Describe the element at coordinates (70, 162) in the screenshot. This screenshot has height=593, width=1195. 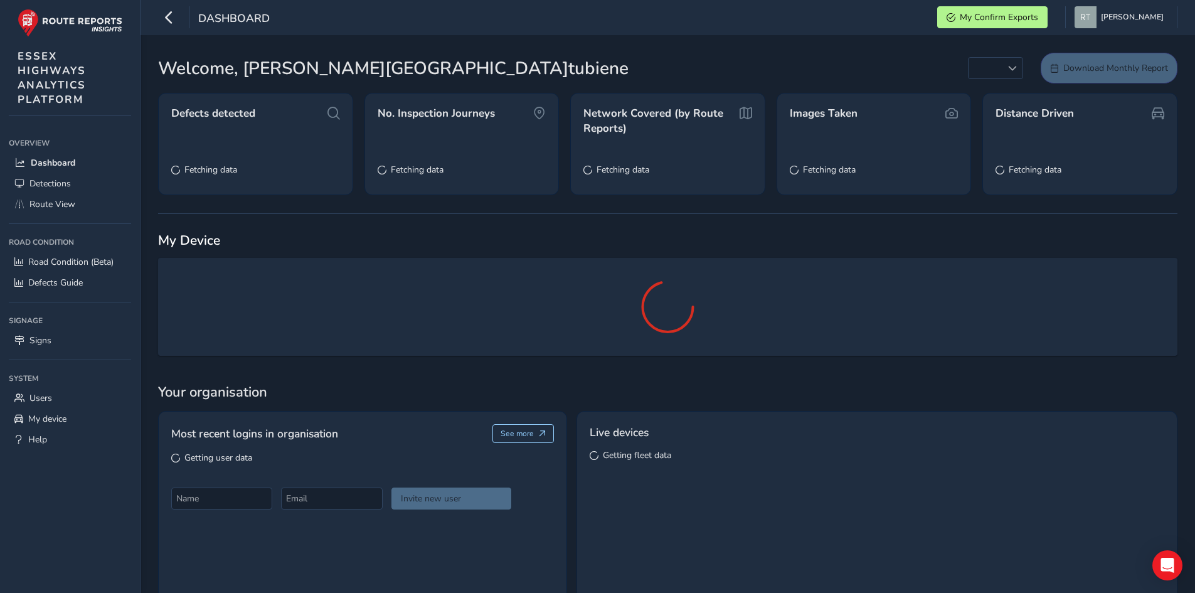
I see `a: Dashboard` at that location.